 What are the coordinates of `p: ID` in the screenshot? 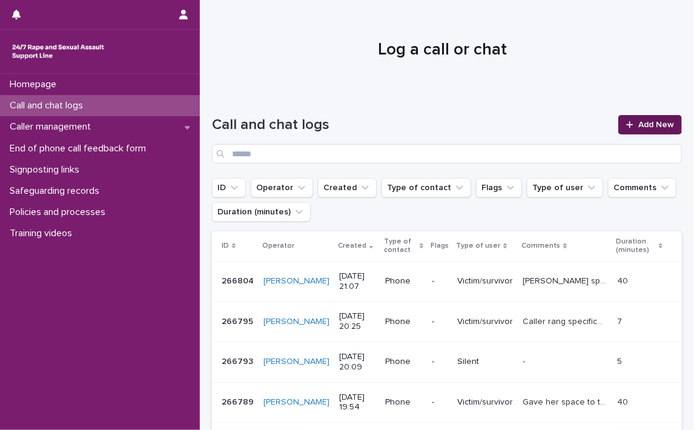 It's located at (225, 246).